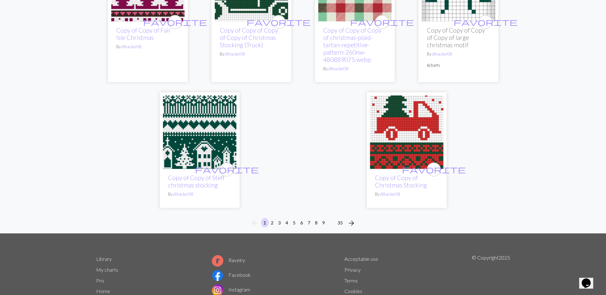 Image resolution: width=606 pixels, height=295 pixels. Describe the element at coordinates (272, 223) in the screenshot. I see `button: 2` at that location.